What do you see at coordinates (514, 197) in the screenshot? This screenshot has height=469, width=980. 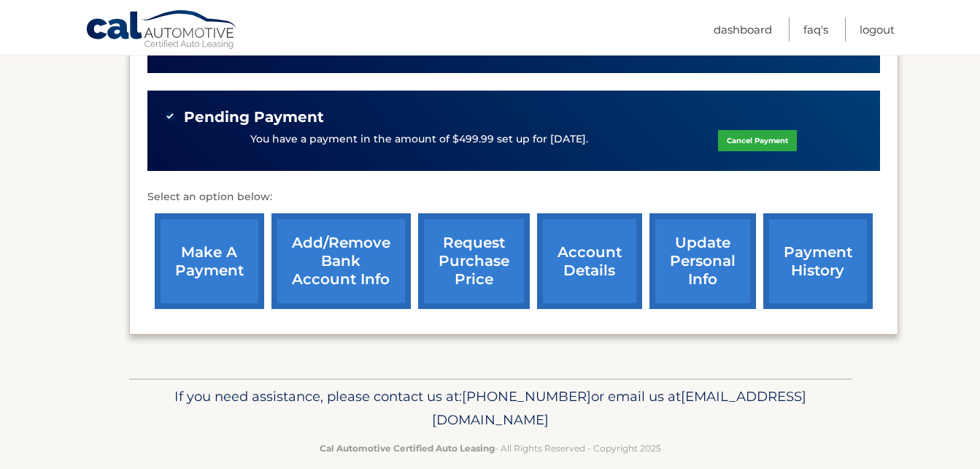 I see `p: Select an option below:` at bounding box center [514, 197].